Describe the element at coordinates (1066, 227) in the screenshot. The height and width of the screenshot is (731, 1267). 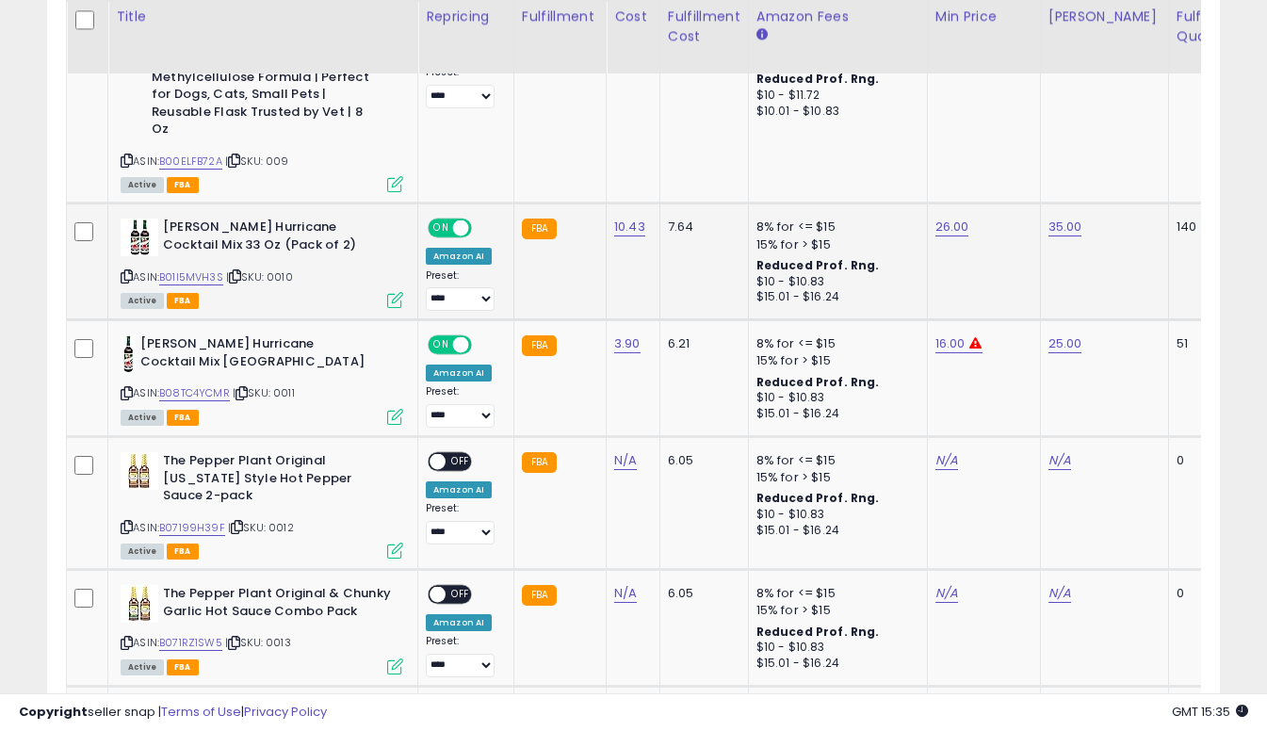
I see `a: 35.00` at that location.